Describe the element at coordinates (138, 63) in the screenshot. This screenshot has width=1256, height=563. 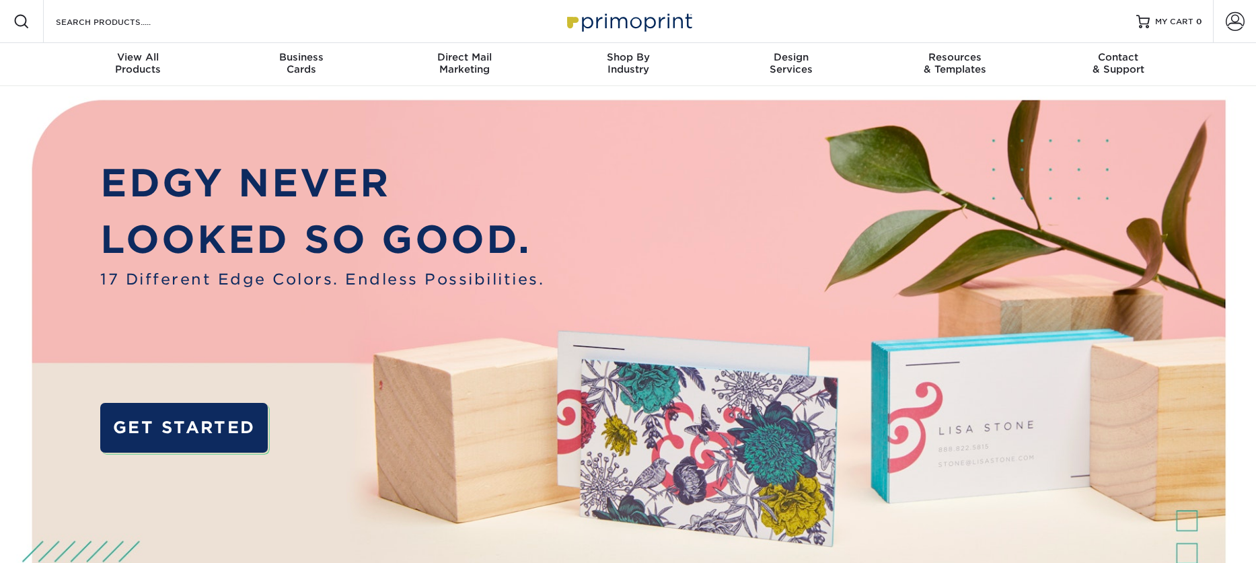
I see `div: Products` at that location.